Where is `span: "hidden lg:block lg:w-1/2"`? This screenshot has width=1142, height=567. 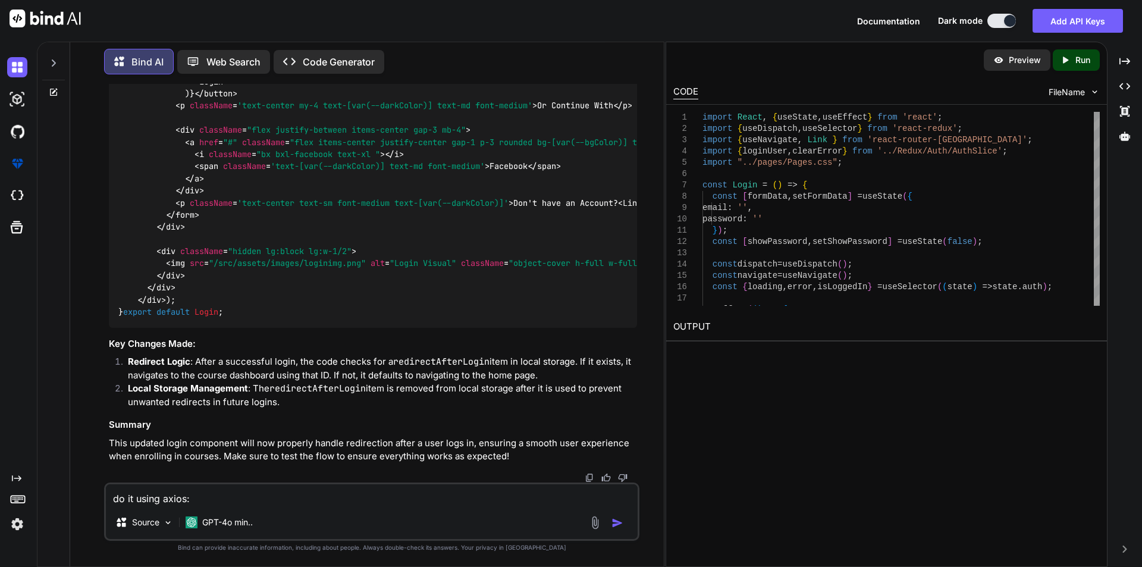 span: "hidden lg:block lg:w-1/2" is located at coordinates (290, 251).